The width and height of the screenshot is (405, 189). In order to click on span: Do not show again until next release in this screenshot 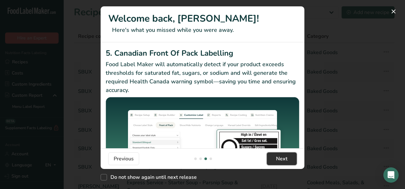, I will do `click(152, 177)`.